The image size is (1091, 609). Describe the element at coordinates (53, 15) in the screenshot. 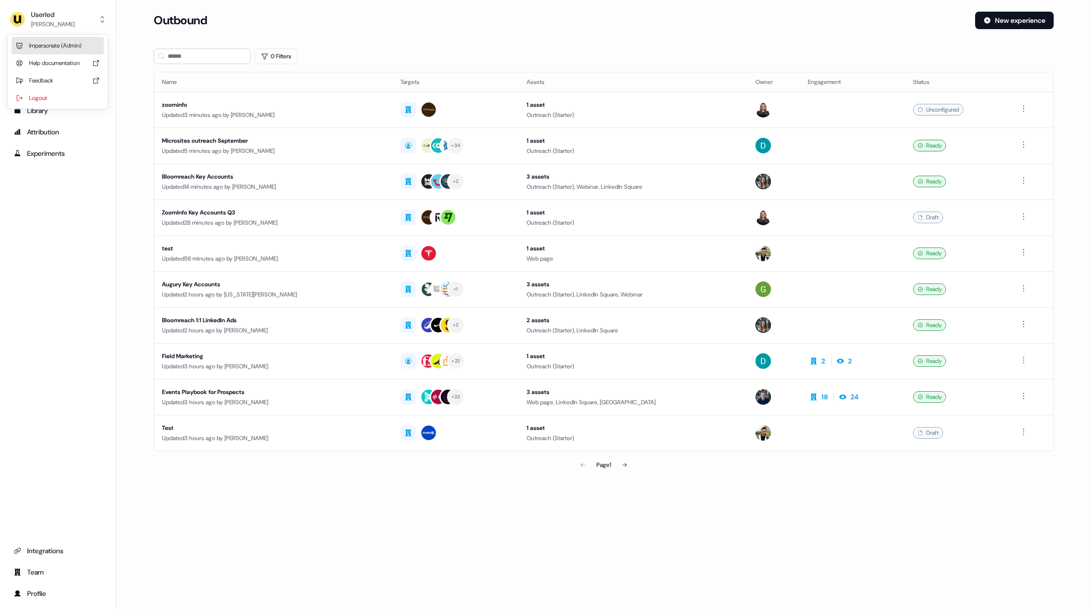

I see `div: Userled` at that location.